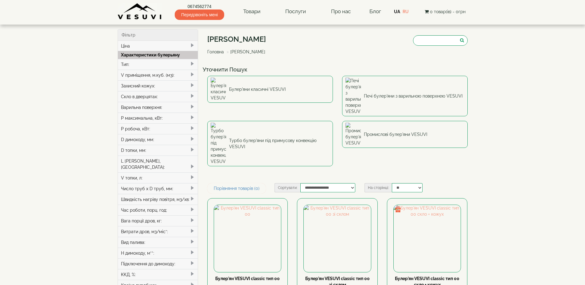 This screenshot has height=285, width=585. What do you see at coordinates (397, 12) in the screenshot?
I see `a: UA` at bounding box center [397, 12].